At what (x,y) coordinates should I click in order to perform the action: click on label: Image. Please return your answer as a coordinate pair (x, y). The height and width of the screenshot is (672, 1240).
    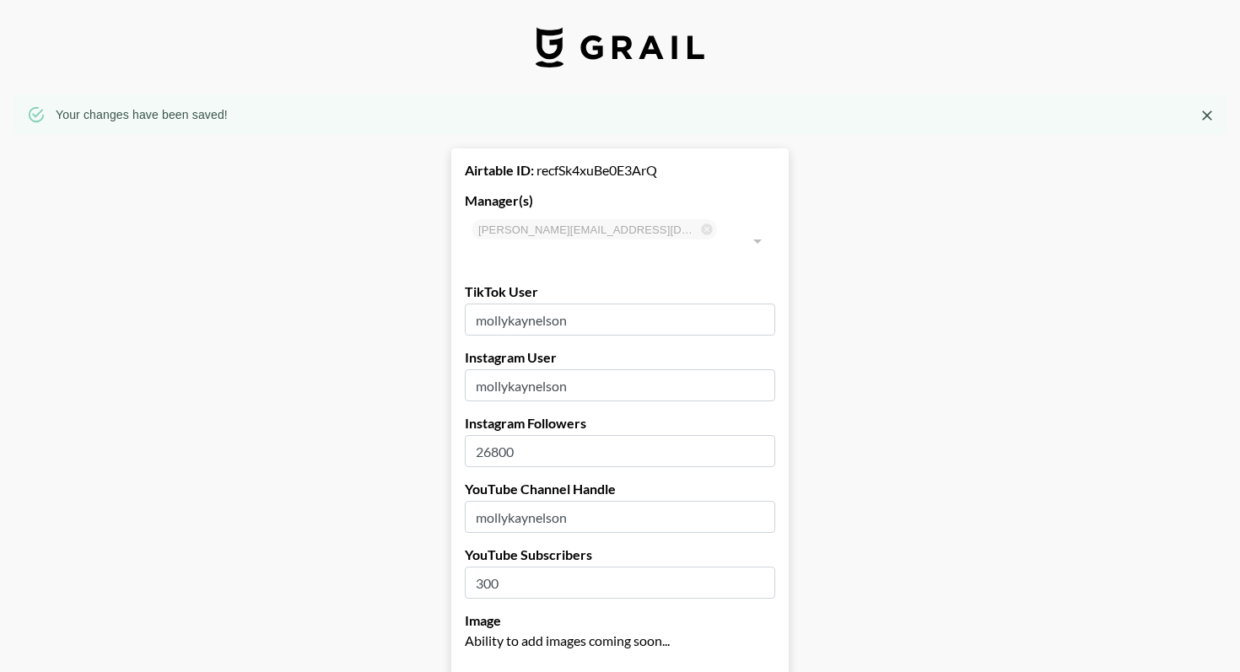
    Looking at the image, I should click on (620, 621).